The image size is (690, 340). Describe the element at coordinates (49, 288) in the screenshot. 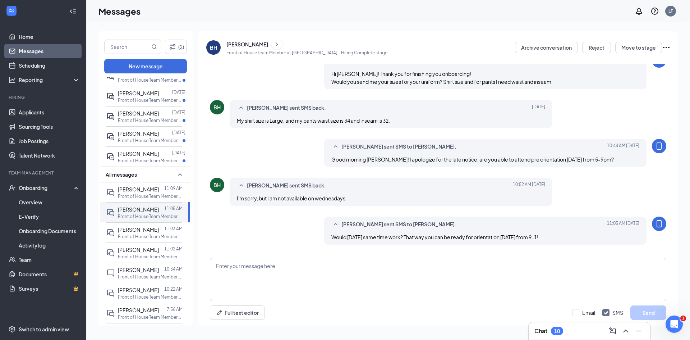

I see `a: SurveysCrown` at that location.